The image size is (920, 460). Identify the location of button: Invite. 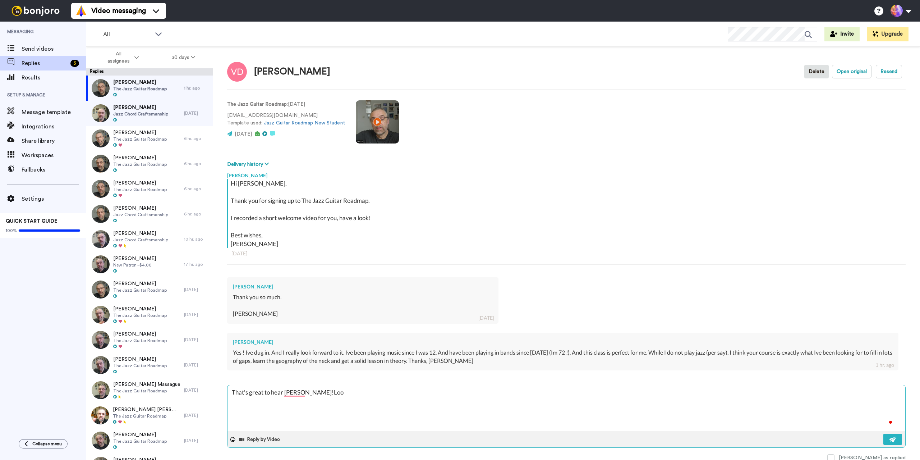
(842, 34).